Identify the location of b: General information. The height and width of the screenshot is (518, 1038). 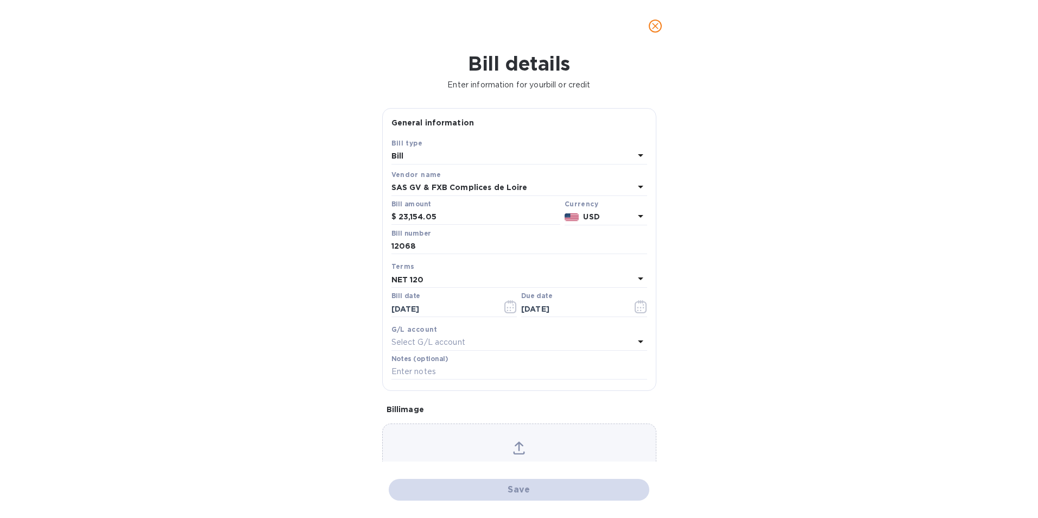
(433, 123).